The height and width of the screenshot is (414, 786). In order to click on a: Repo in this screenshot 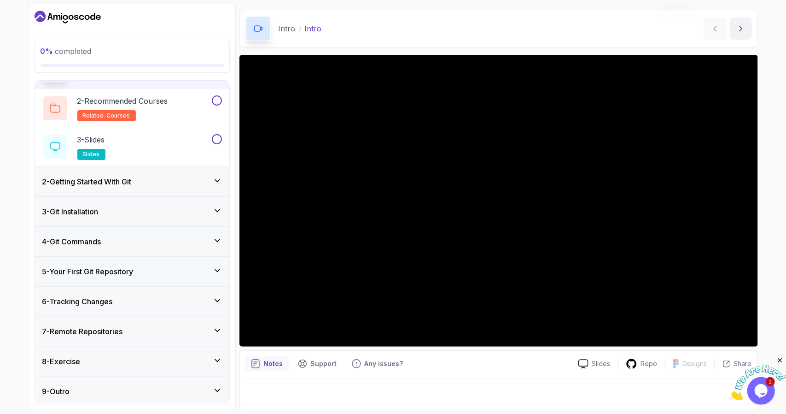, I will do `click(641, 363)`.